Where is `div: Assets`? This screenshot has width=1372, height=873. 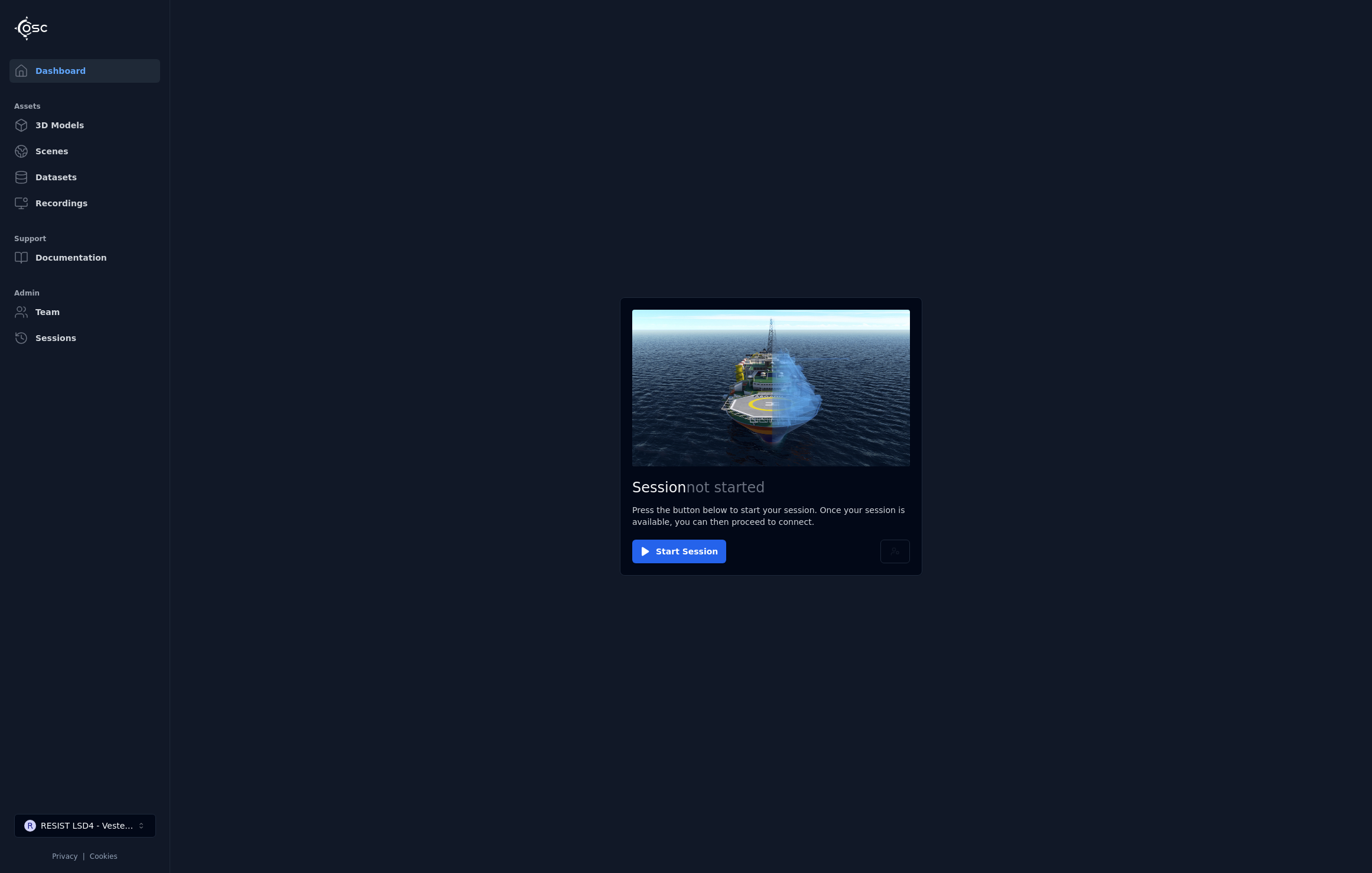
div: Assets is located at coordinates (85, 106).